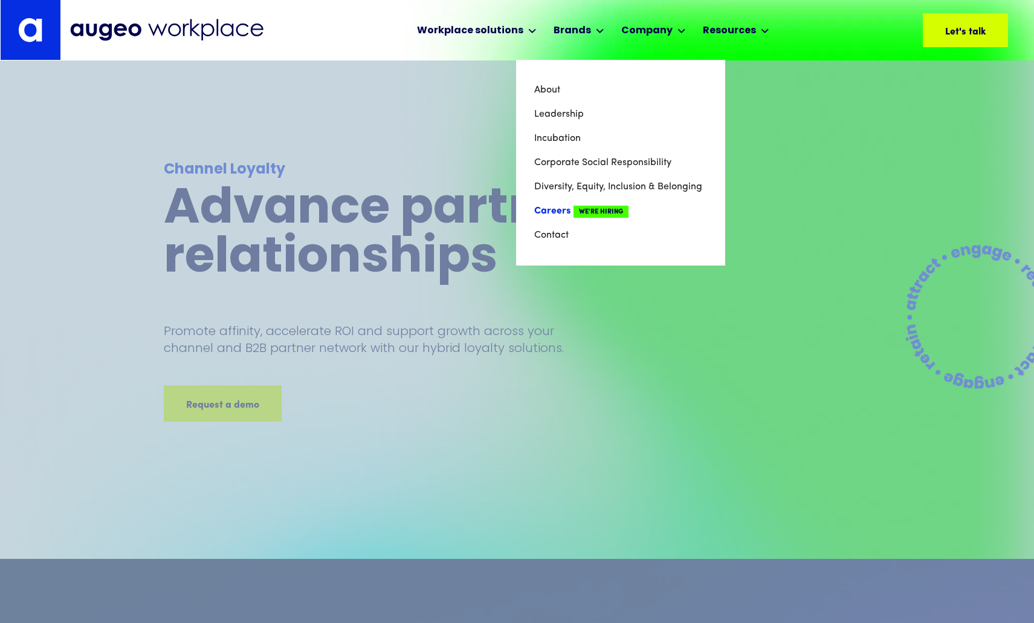 The width and height of the screenshot is (1034, 623). I want to click on a: About, so click(621, 90).